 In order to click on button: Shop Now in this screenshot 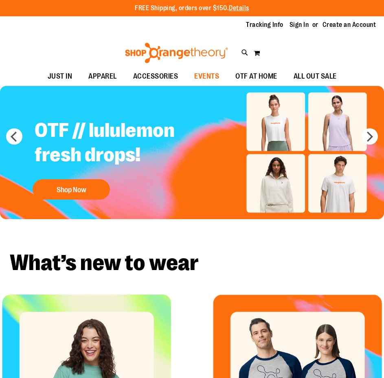, I will do `click(71, 189)`.